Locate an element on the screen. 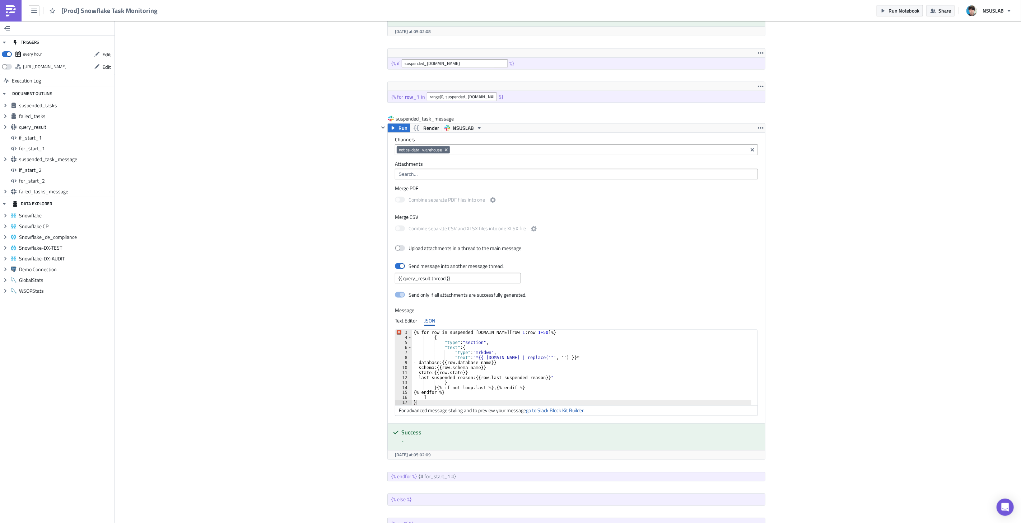 This screenshot has width=1021, height=523. div: Send only if all attachments are successfully generated. is located at coordinates (467, 295).